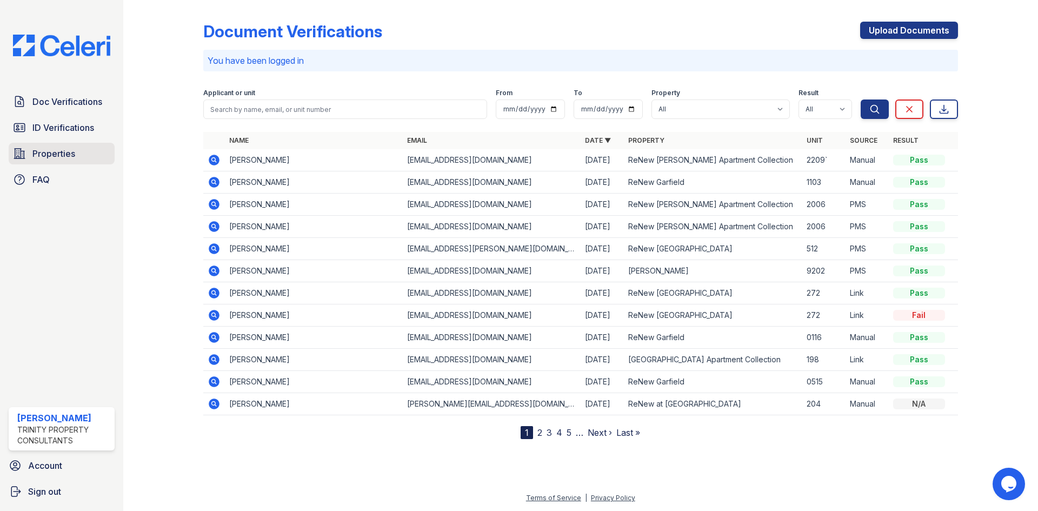 The width and height of the screenshot is (1038, 511). I want to click on td: 1103, so click(824, 182).